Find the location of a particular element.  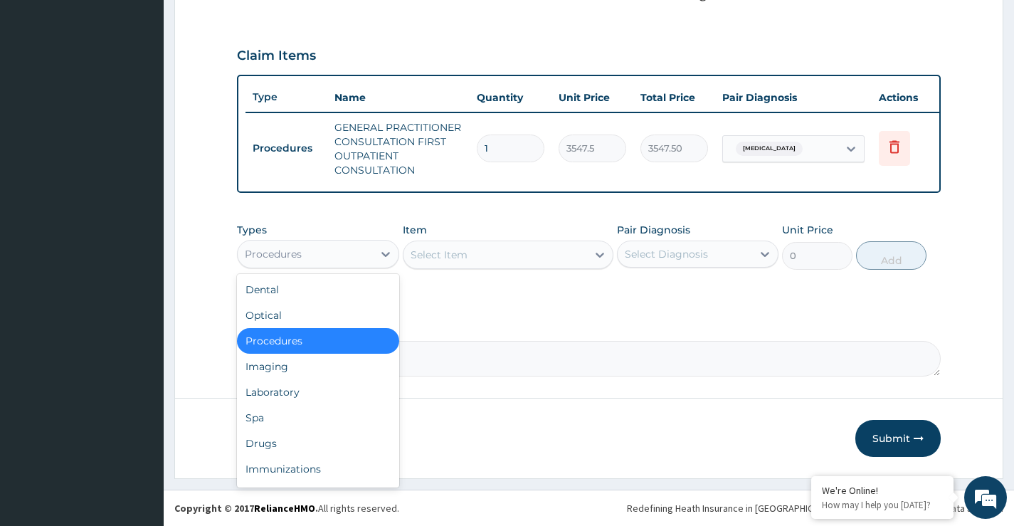

label: Types is located at coordinates (252, 230).